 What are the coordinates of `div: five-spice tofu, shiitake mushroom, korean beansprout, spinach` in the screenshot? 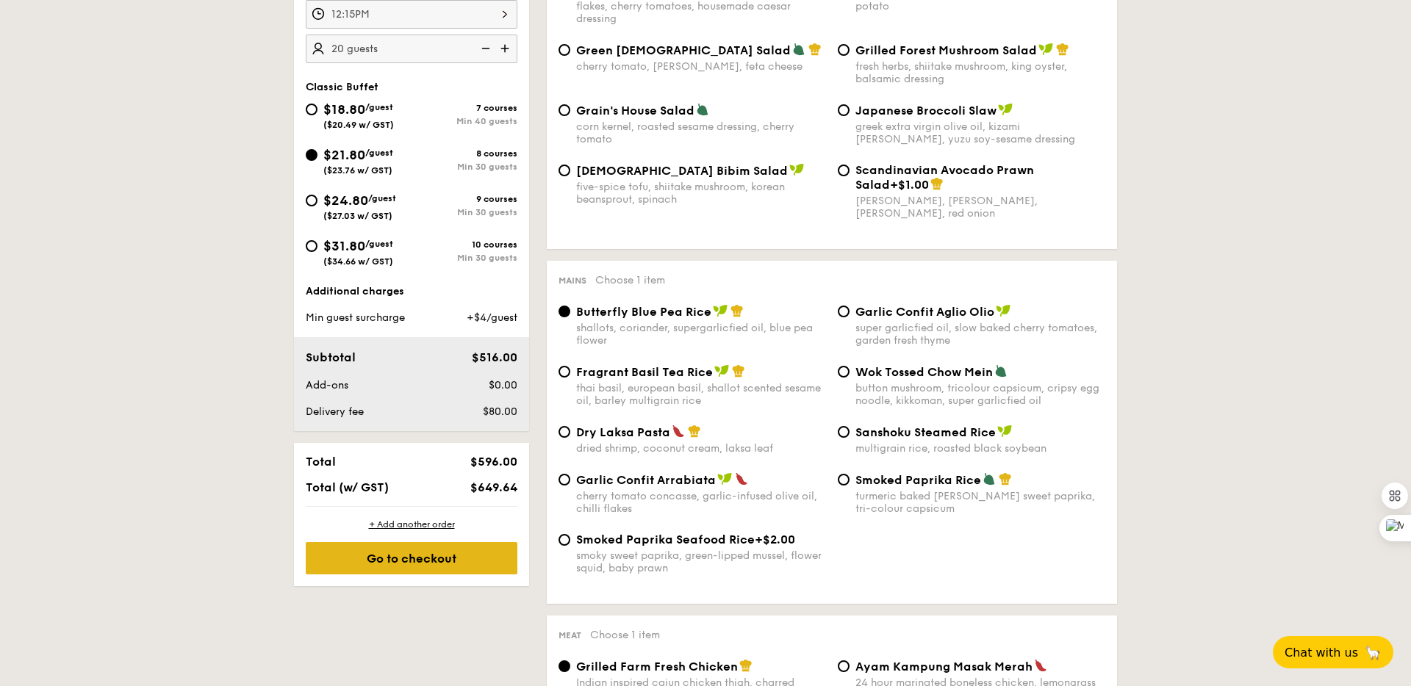 It's located at (701, 193).